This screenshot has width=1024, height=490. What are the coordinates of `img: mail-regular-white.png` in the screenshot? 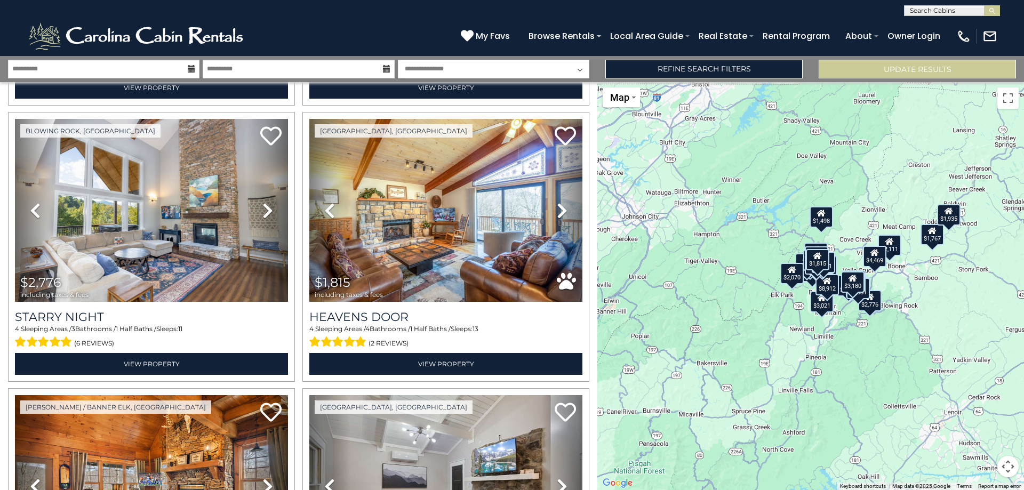 It's located at (990, 36).